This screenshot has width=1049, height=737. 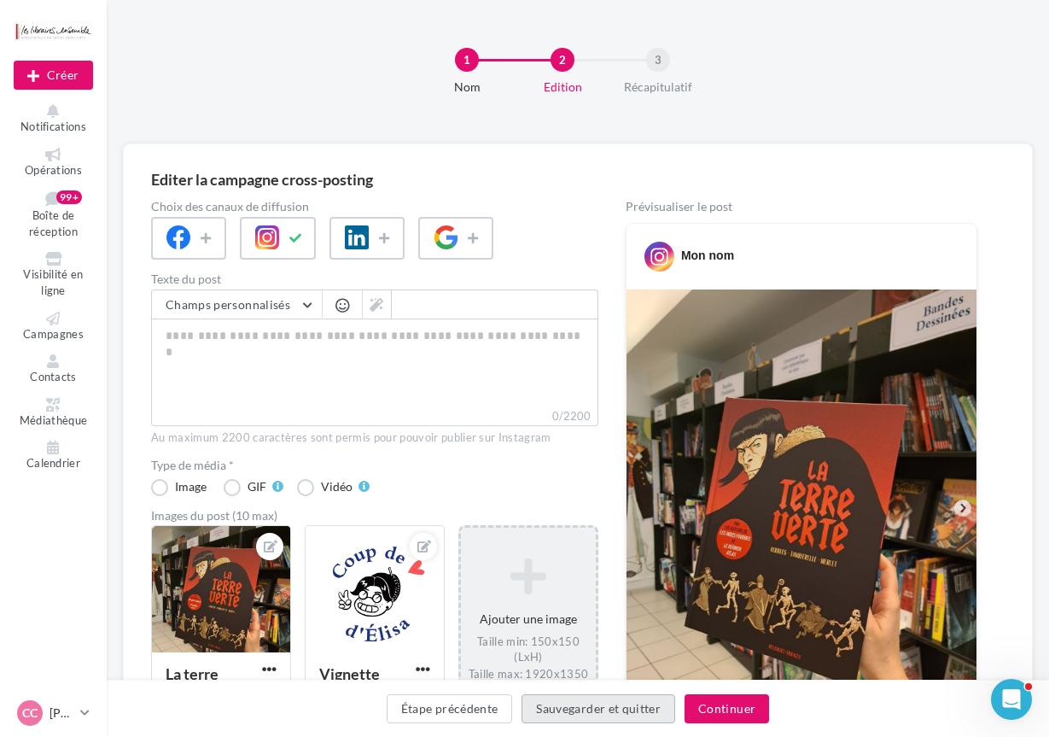 What do you see at coordinates (53, 214) in the screenshot?
I see `a: Boîte de réception99+` at bounding box center [53, 214].